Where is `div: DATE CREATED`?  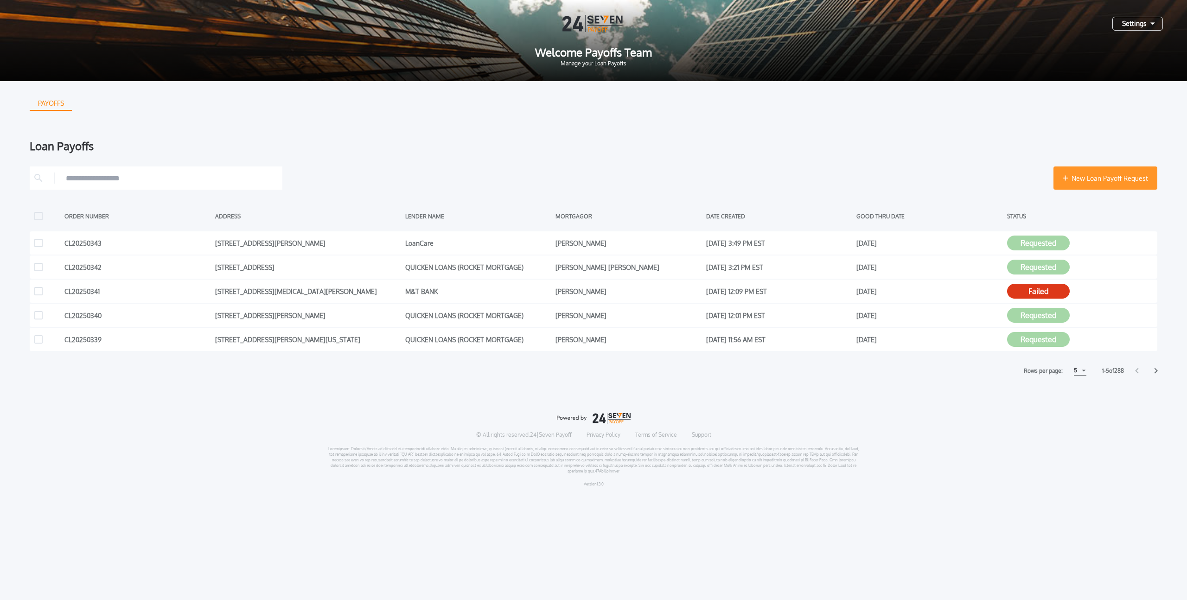 div: DATE CREATED is located at coordinates (779, 216).